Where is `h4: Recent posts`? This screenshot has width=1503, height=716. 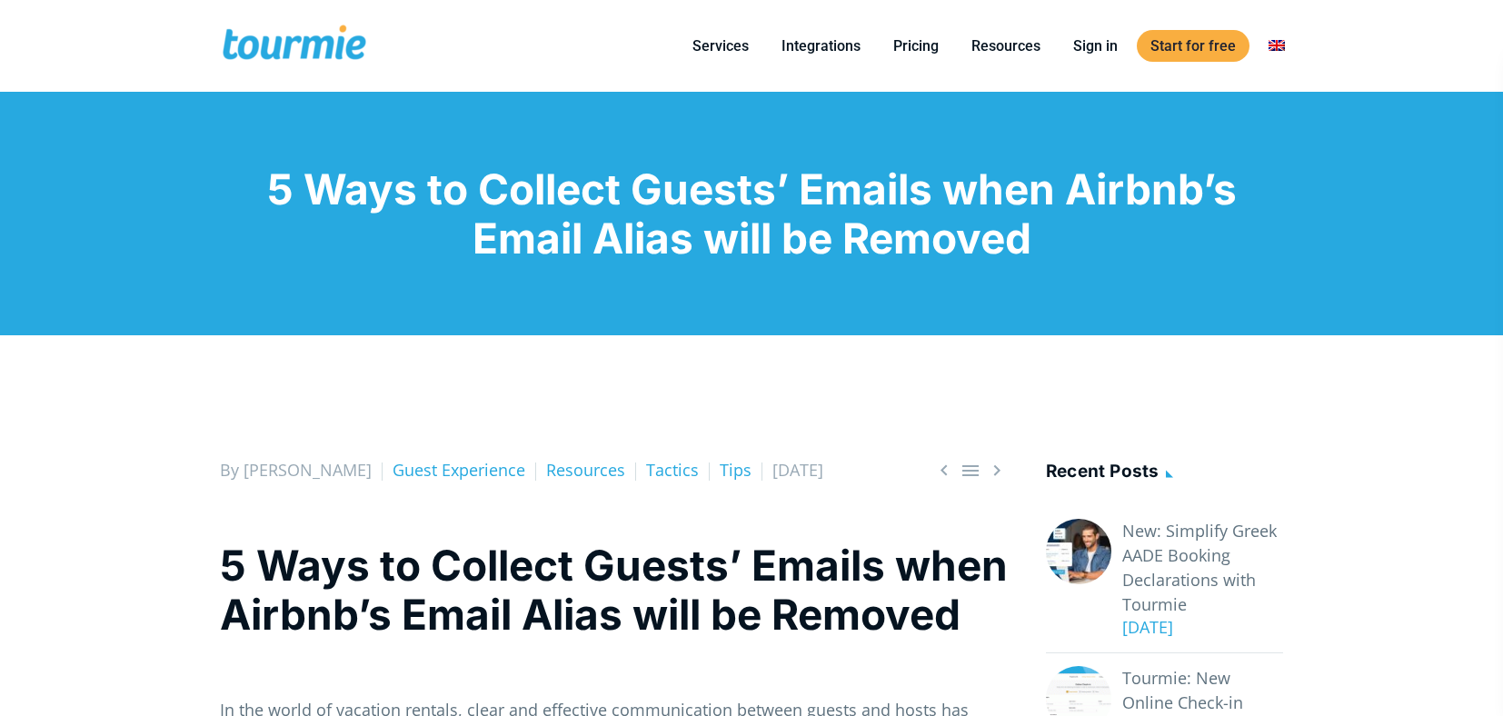 h4: Recent posts is located at coordinates (1164, 472).